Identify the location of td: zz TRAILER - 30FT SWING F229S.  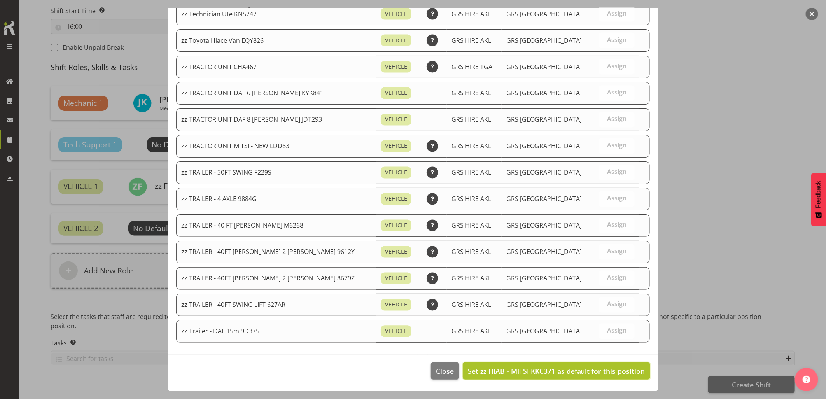
(276, 173).